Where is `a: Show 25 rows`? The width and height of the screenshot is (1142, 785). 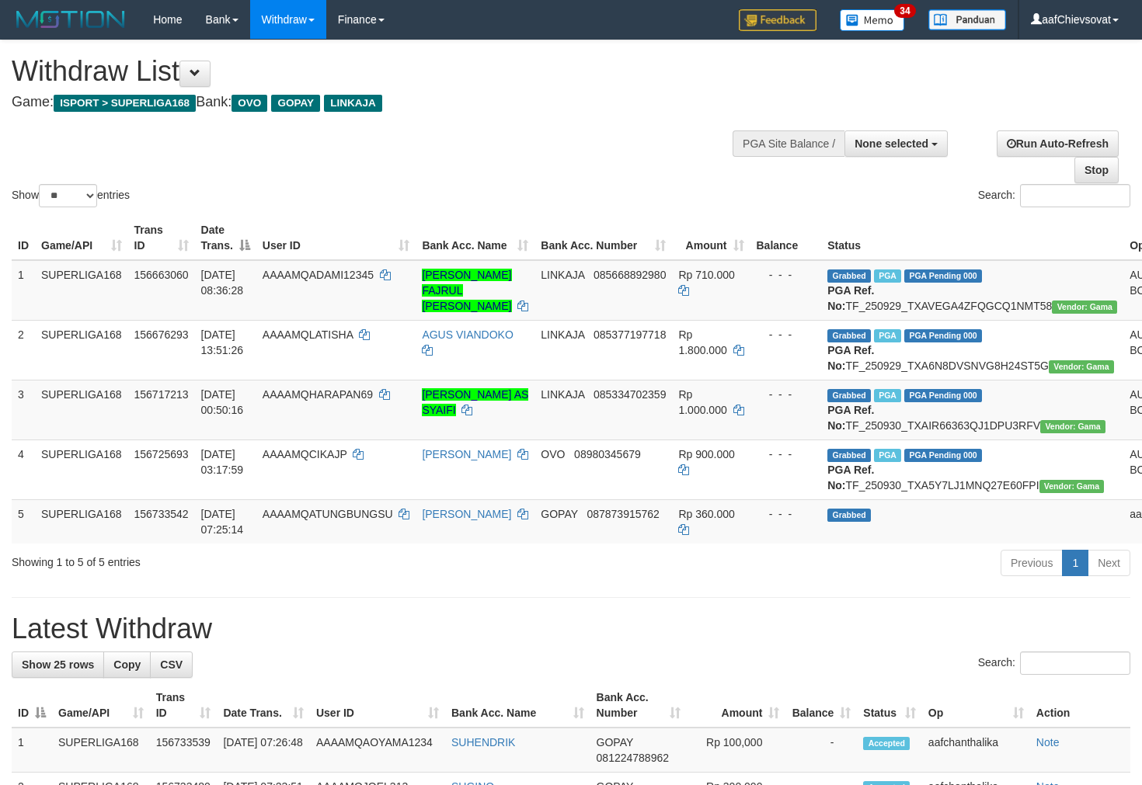 a: Show 25 rows is located at coordinates (57, 665).